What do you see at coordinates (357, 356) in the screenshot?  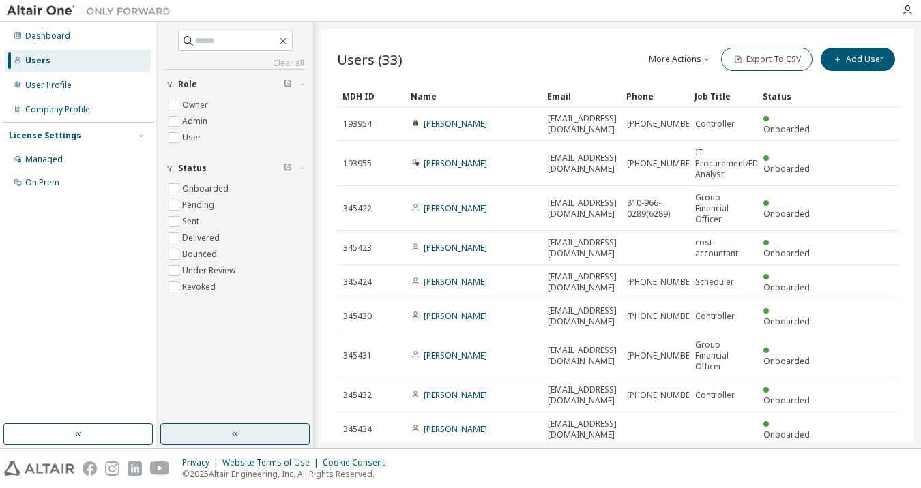 I see `span: 345431` at bounding box center [357, 356].